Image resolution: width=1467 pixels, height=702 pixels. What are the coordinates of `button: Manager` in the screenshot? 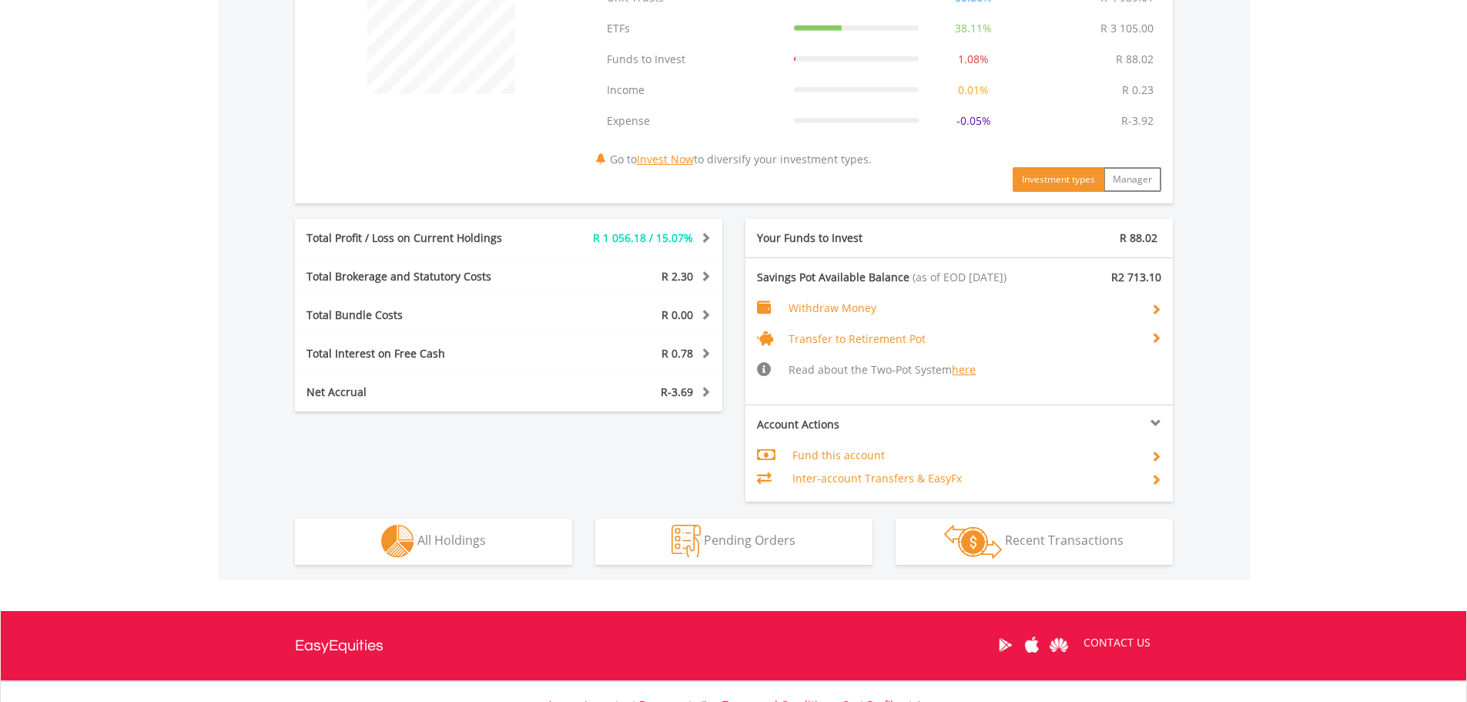 It's located at (1132, 179).